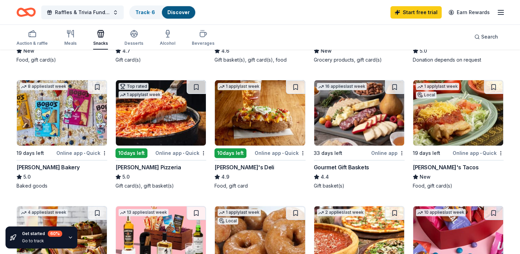 Image resolution: width=520 pixels, height=254 pixels. I want to click on span: Raffles & Trivia Fundraiser, so click(82, 12).